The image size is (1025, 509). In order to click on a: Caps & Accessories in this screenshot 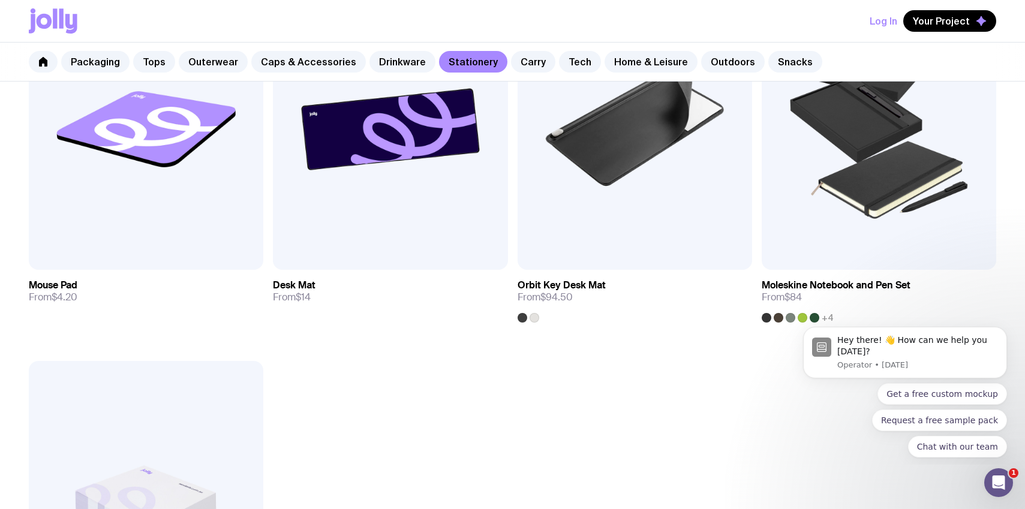, I will do `click(308, 62)`.